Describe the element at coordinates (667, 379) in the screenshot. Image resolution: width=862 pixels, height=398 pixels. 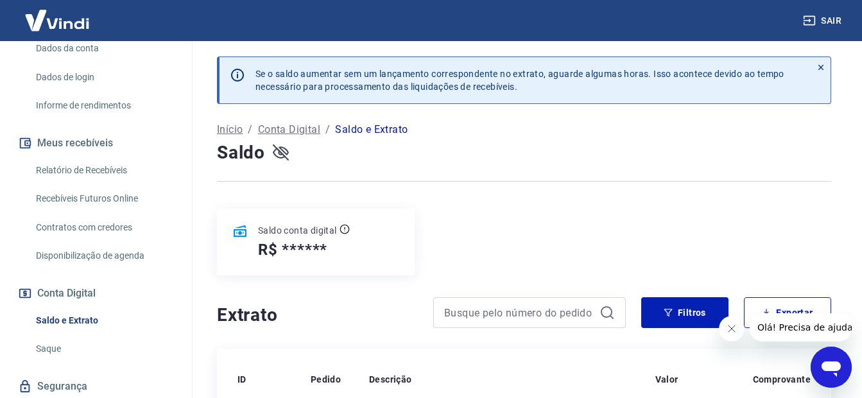
I see `p: Valor` at that location.